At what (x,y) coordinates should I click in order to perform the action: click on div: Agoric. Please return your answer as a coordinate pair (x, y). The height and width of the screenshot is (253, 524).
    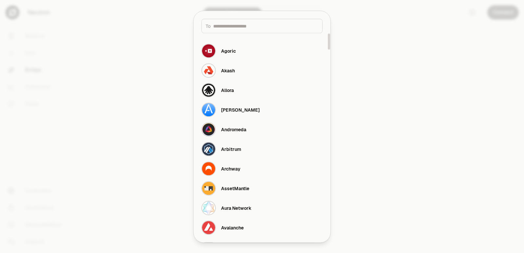
    Looking at the image, I should click on (228, 51).